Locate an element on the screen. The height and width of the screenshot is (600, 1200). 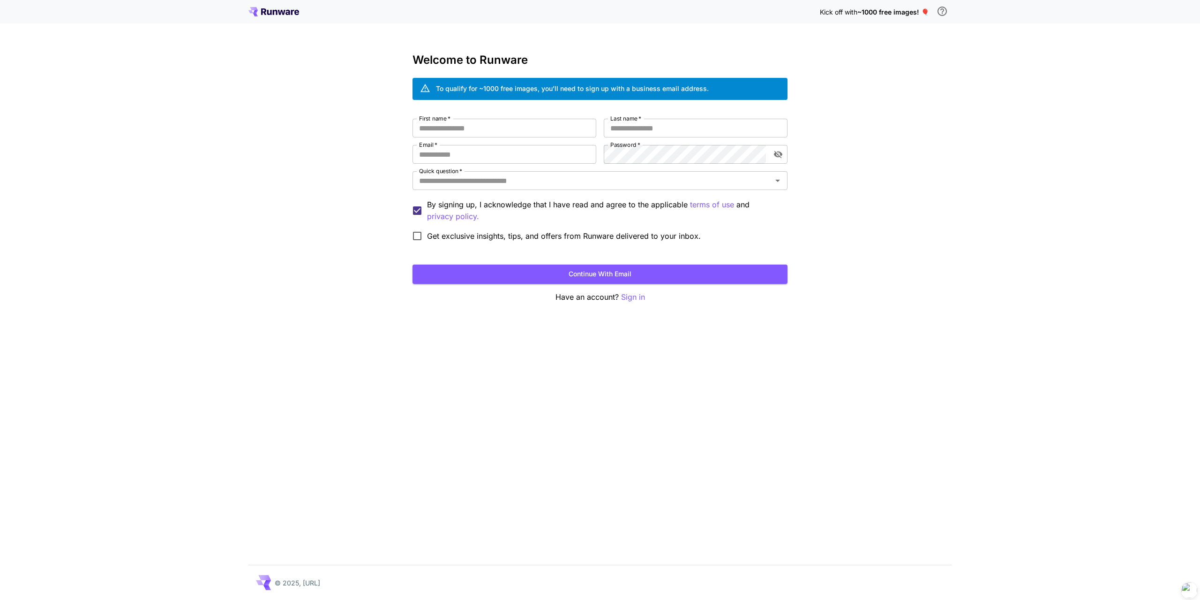
button: In order to qualify for free credit, you need to sign up with a business email address and click ... is located at coordinates (942, 11).